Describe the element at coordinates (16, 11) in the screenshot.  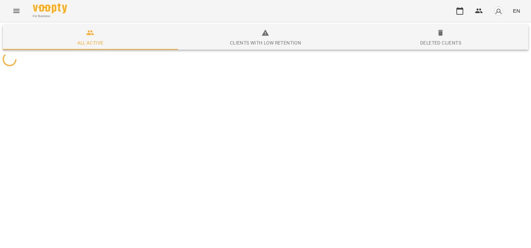
I see `button: Menu` at that location.